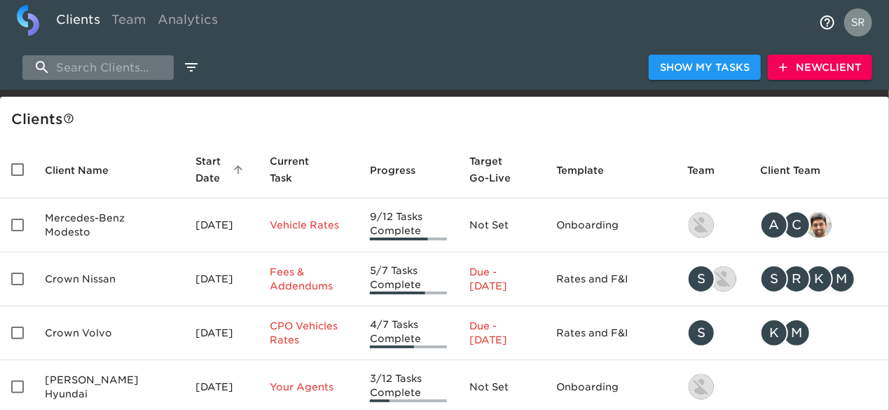  Describe the element at coordinates (191, 67) in the screenshot. I see `button: edit` at that location.